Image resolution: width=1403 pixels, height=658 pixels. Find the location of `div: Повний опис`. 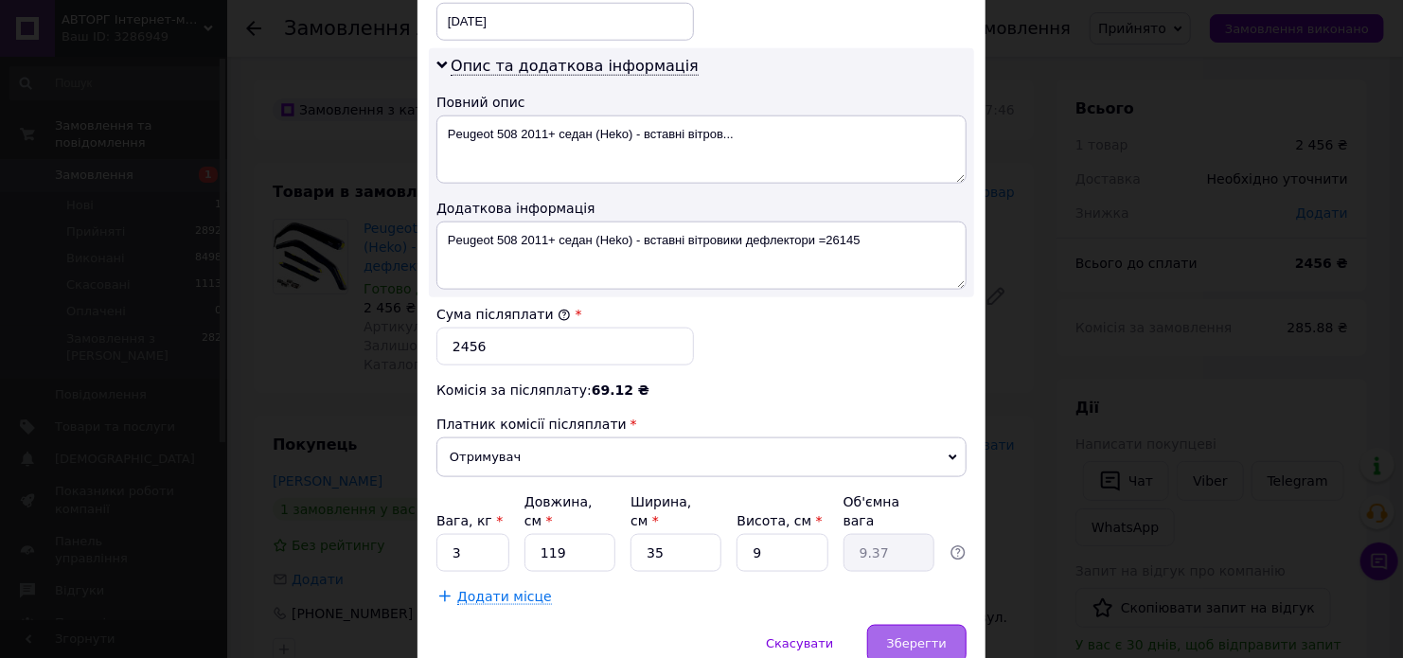

div: Повний опис is located at coordinates (702, 102).